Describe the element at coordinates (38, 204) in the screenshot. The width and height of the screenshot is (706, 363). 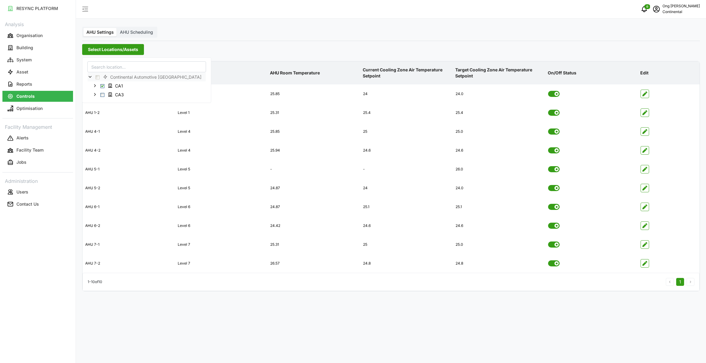
I see `a: Contact Us` at that location.